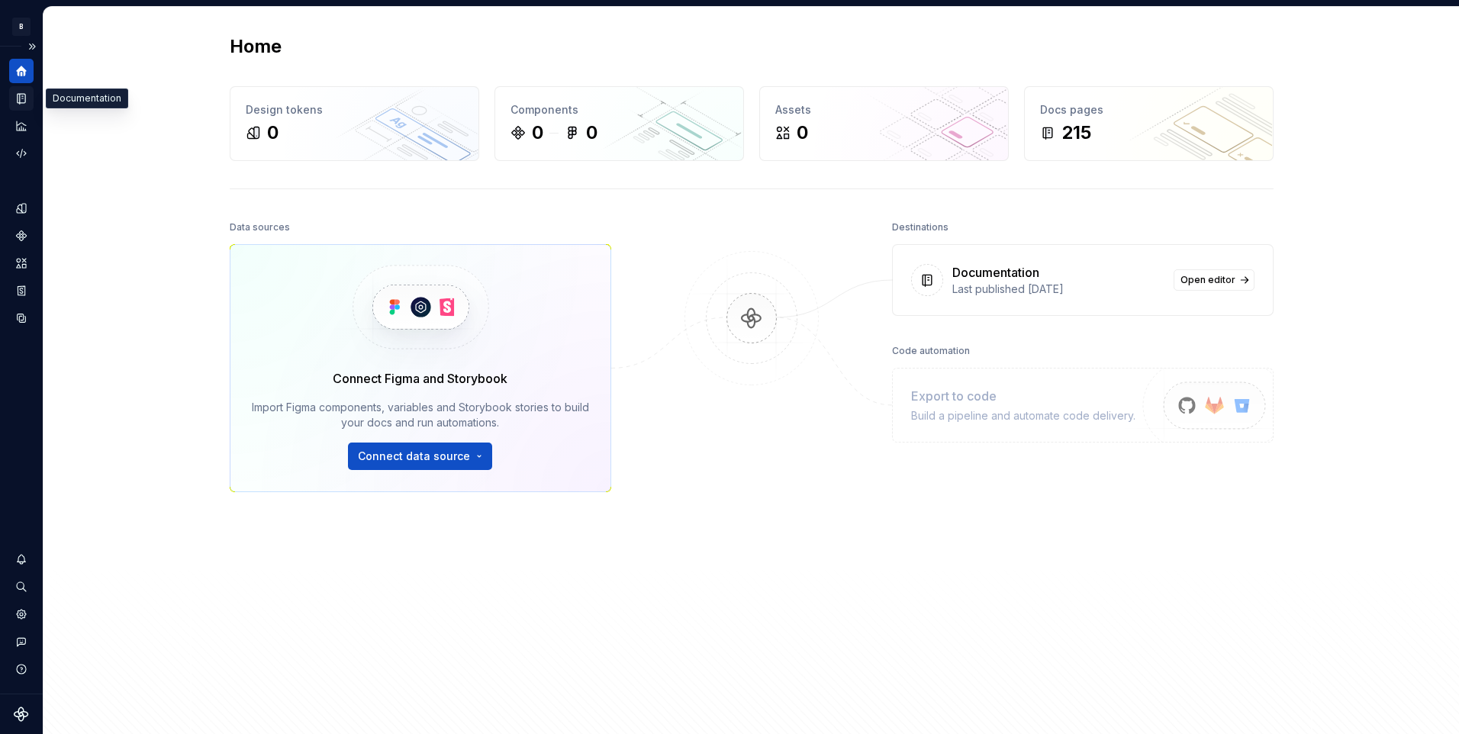 This screenshot has height=734, width=1459. What do you see at coordinates (883, 124) in the screenshot?
I see `a: Assets0` at bounding box center [883, 124].